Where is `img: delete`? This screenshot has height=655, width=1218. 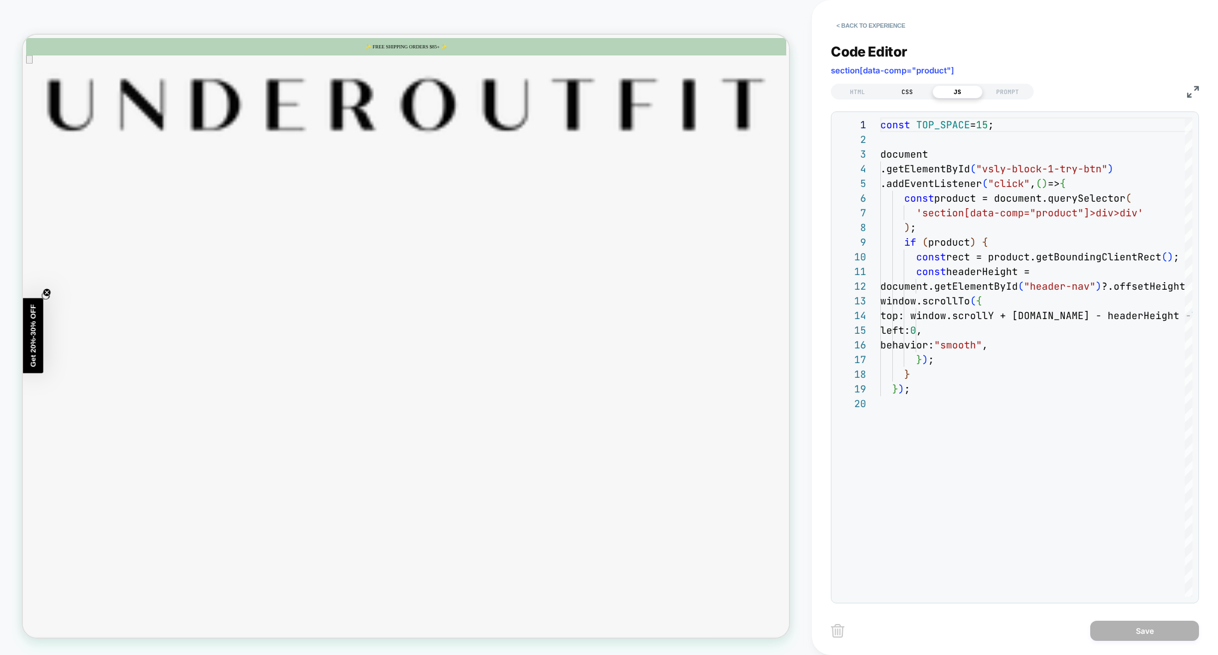 img: delete is located at coordinates (837, 631).